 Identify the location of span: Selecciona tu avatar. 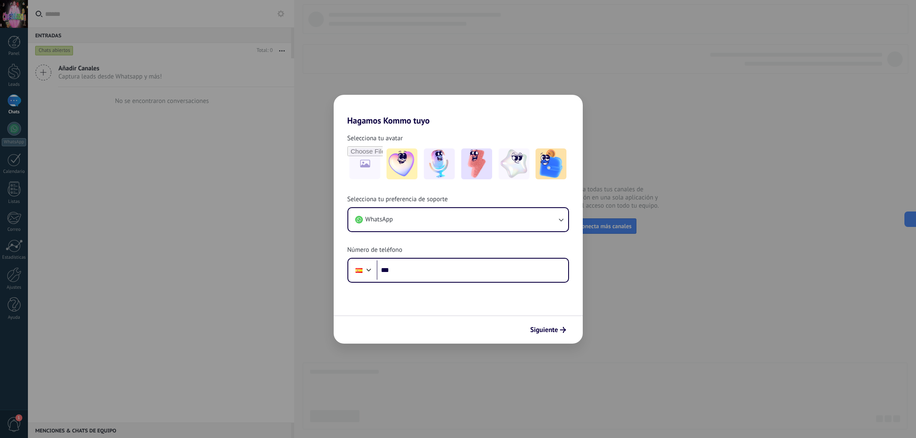
(375, 139).